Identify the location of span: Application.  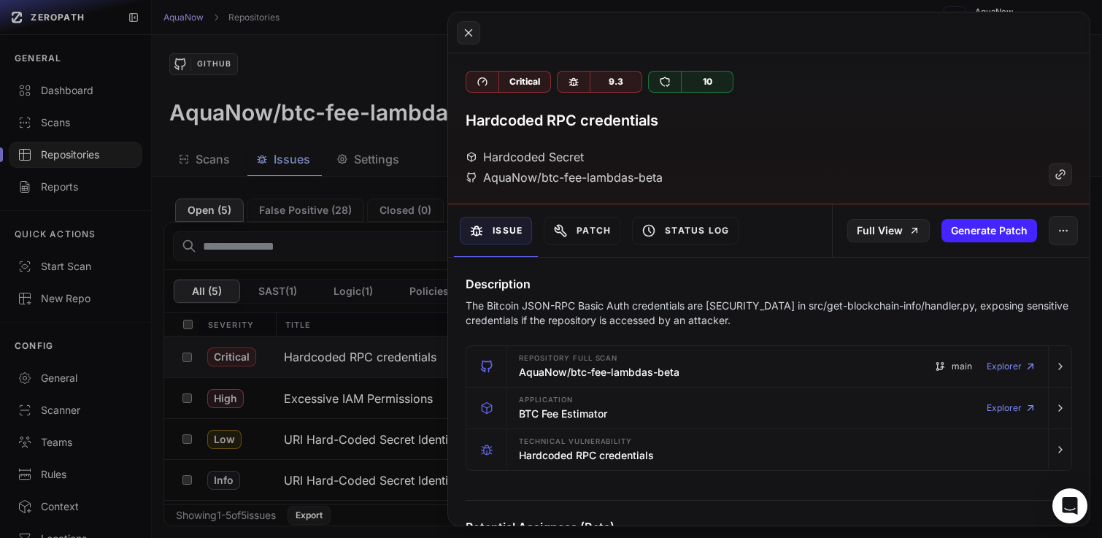
(546, 400).